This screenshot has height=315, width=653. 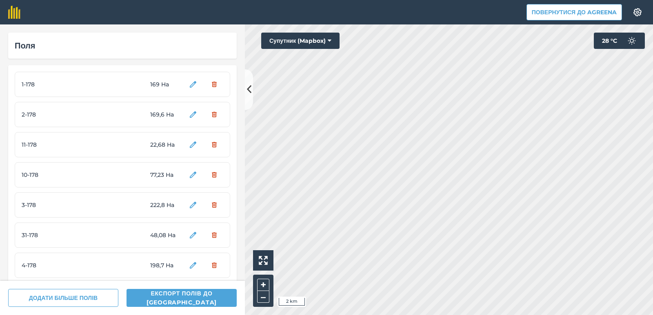 I want to click on span: 2-178, so click(x=52, y=115).